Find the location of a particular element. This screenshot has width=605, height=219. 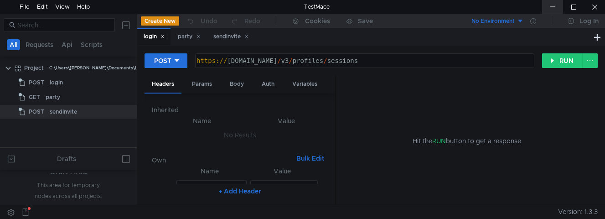

div: Params is located at coordinates (202, 84).